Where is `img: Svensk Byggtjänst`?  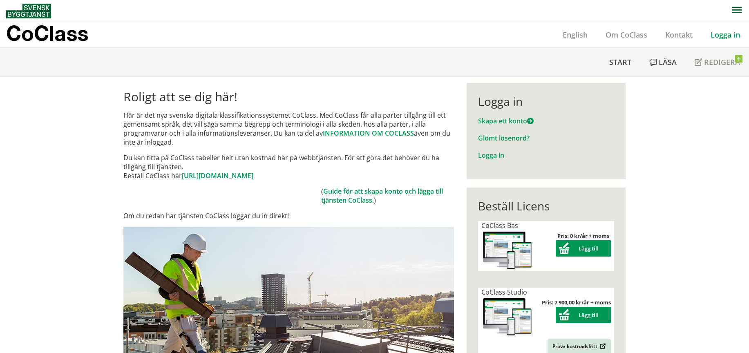 img: Svensk Byggtjänst is located at coordinates (29, 11).